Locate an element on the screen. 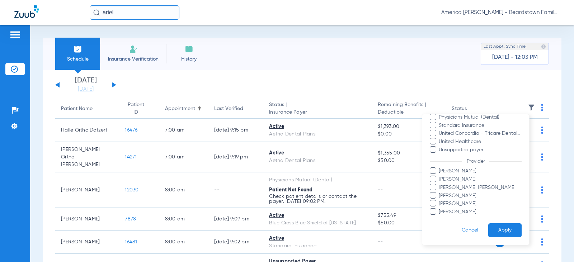 The width and height of the screenshot is (574, 262). span: Unsupported payer is located at coordinates (480, 150).